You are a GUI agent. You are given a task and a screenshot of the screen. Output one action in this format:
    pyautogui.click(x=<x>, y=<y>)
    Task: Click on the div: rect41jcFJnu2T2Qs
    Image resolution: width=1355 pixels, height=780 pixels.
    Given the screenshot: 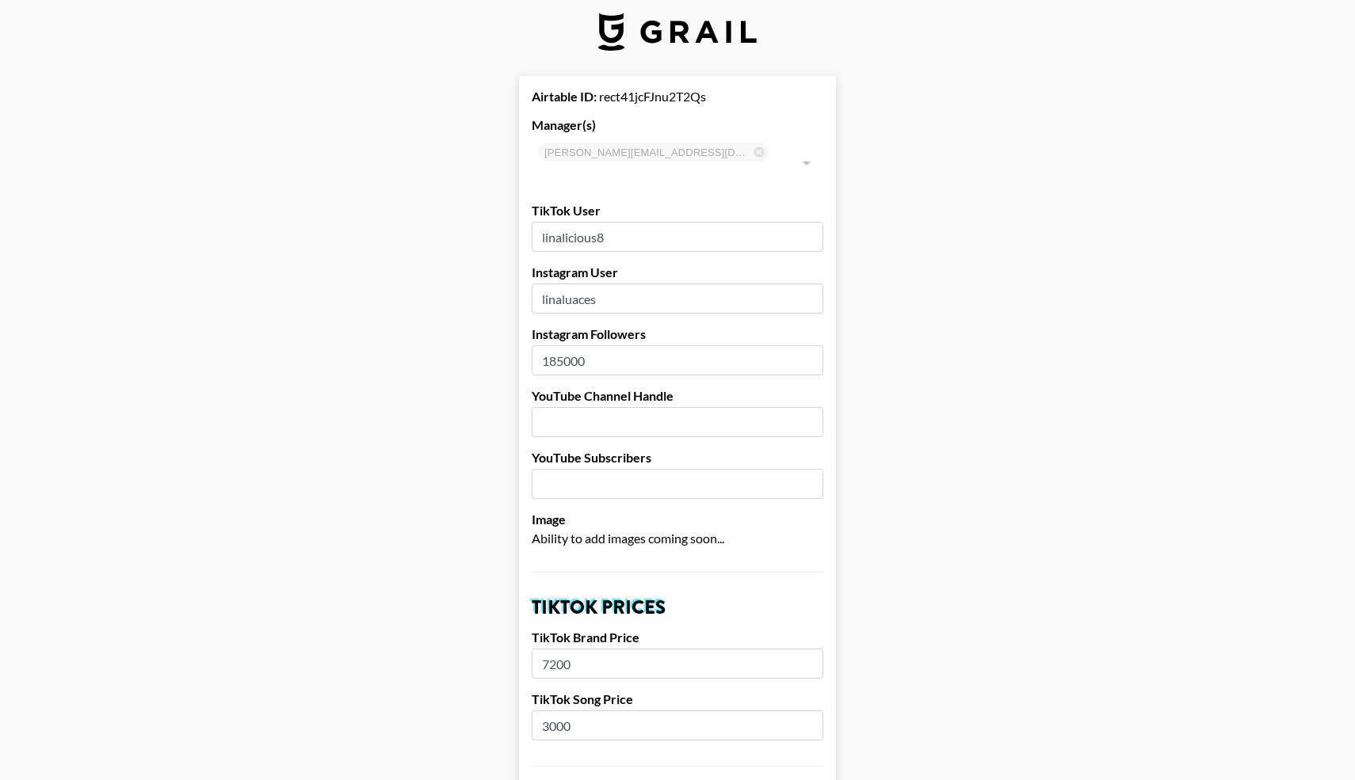 What is the action you would take?
    pyautogui.click(x=677, y=97)
    